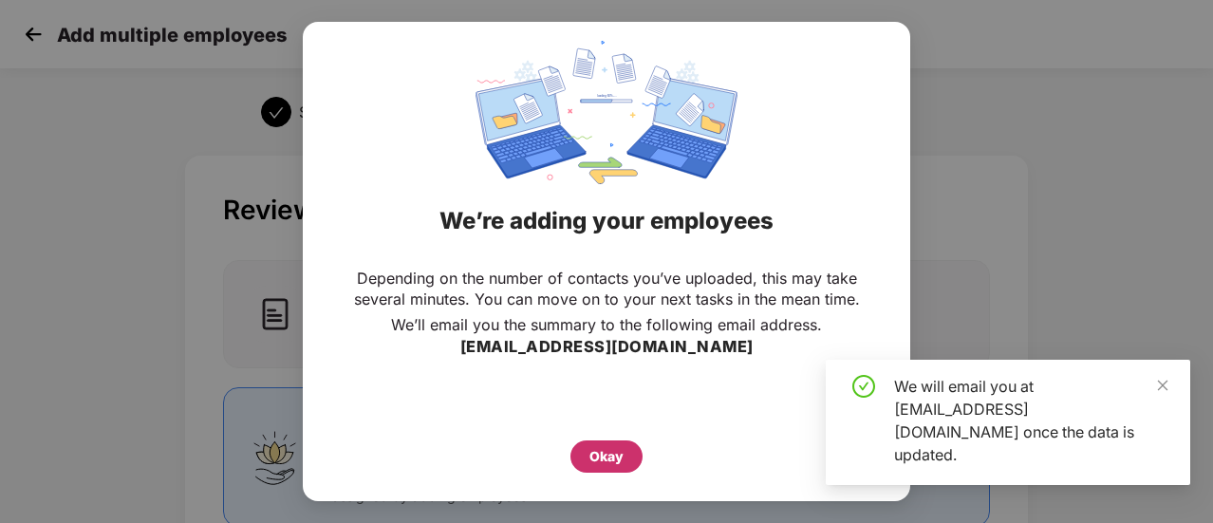 The height and width of the screenshot is (523, 1213). What do you see at coordinates (606, 456) in the screenshot?
I see `div: Okay` at bounding box center [606, 456].